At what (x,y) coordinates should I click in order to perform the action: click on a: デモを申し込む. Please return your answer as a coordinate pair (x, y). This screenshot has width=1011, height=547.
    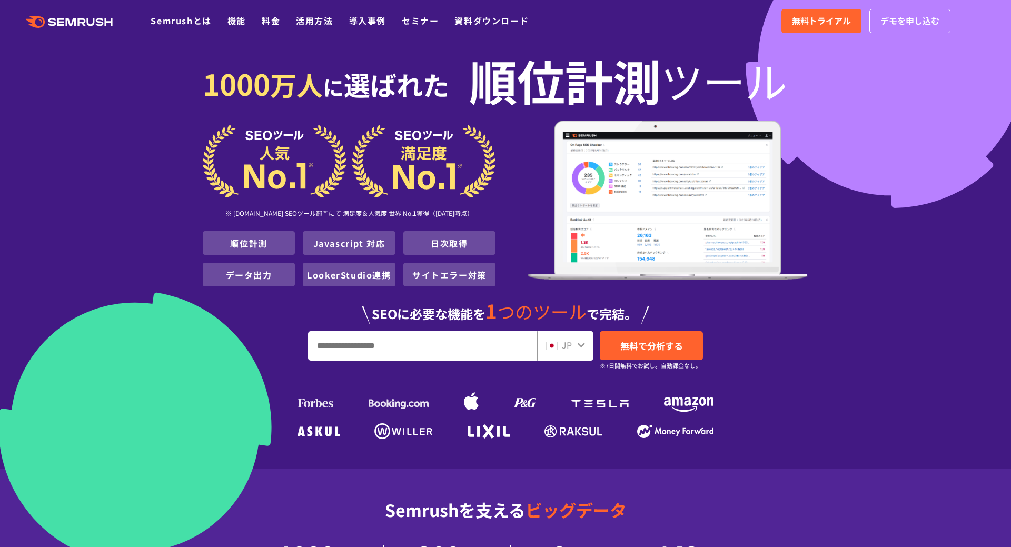
    Looking at the image, I should click on (910, 21).